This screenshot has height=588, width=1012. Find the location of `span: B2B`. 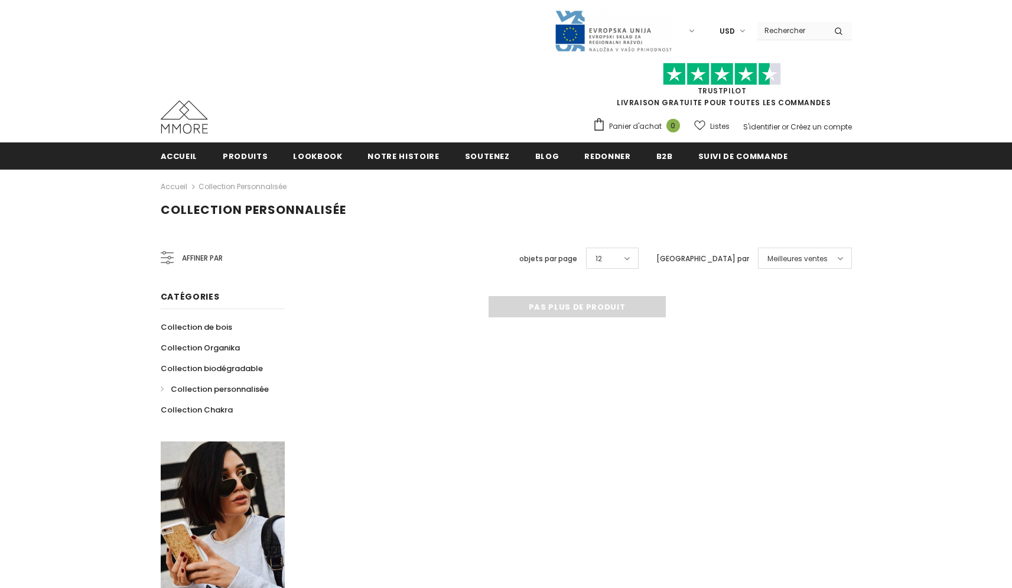

span: B2B is located at coordinates (665, 156).